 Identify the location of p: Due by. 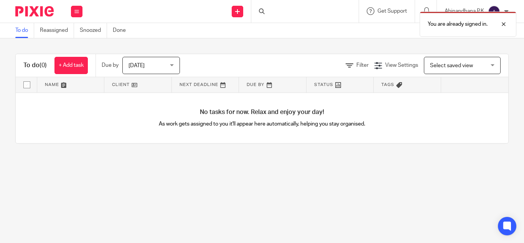
(110, 65).